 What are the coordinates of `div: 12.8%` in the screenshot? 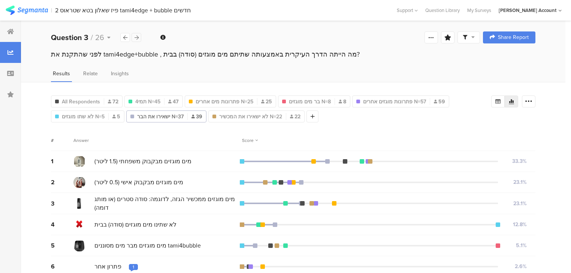 It's located at (520, 225).